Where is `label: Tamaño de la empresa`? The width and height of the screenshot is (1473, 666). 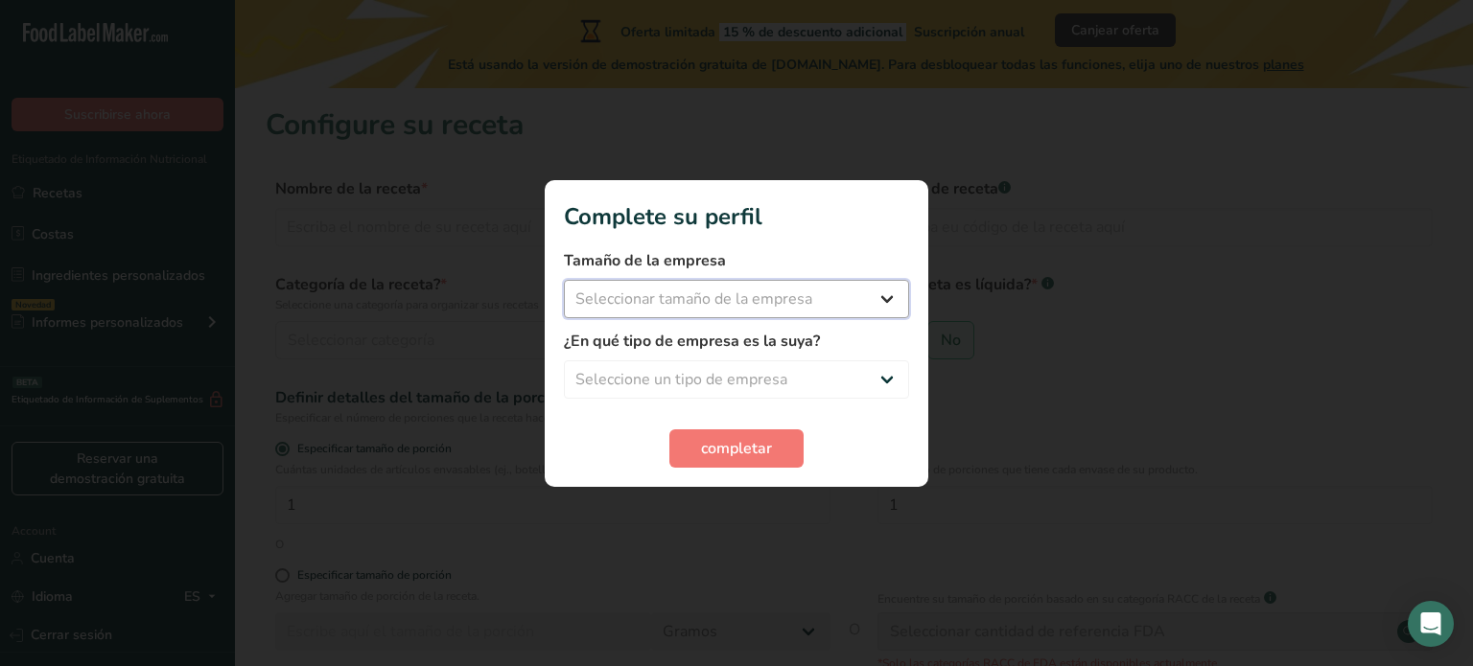
label: Tamaño de la empresa is located at coordinates (736, 261).